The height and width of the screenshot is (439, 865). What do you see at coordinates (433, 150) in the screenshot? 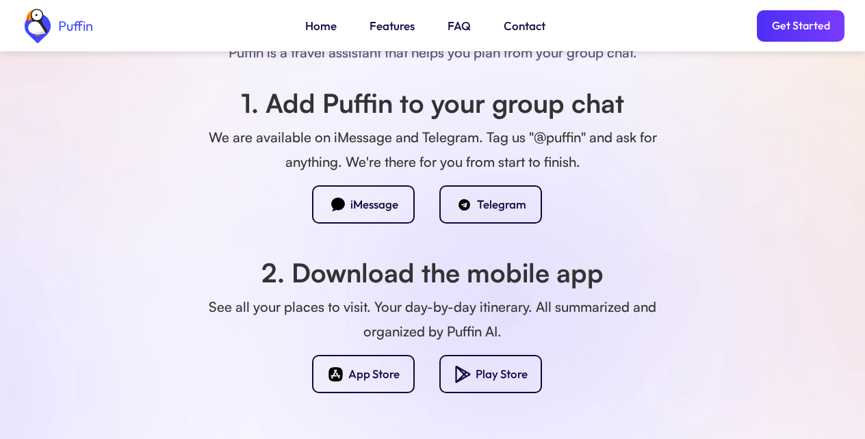
I see `div: We are available on iMessage and Telegram. Tag us "@puffin" and ask for anything. We're there for...` at bounding box center [433, 150].